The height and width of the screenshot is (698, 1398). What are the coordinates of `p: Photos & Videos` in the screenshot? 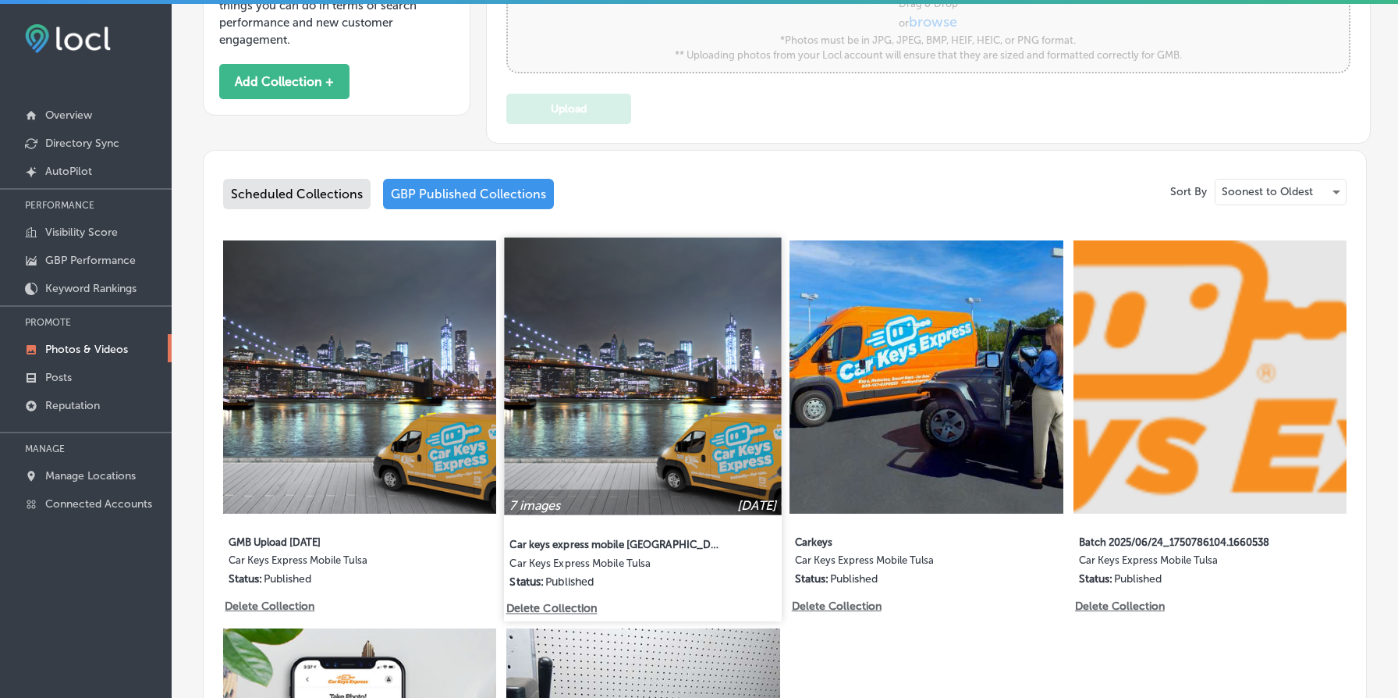 It's located at (87, 349).